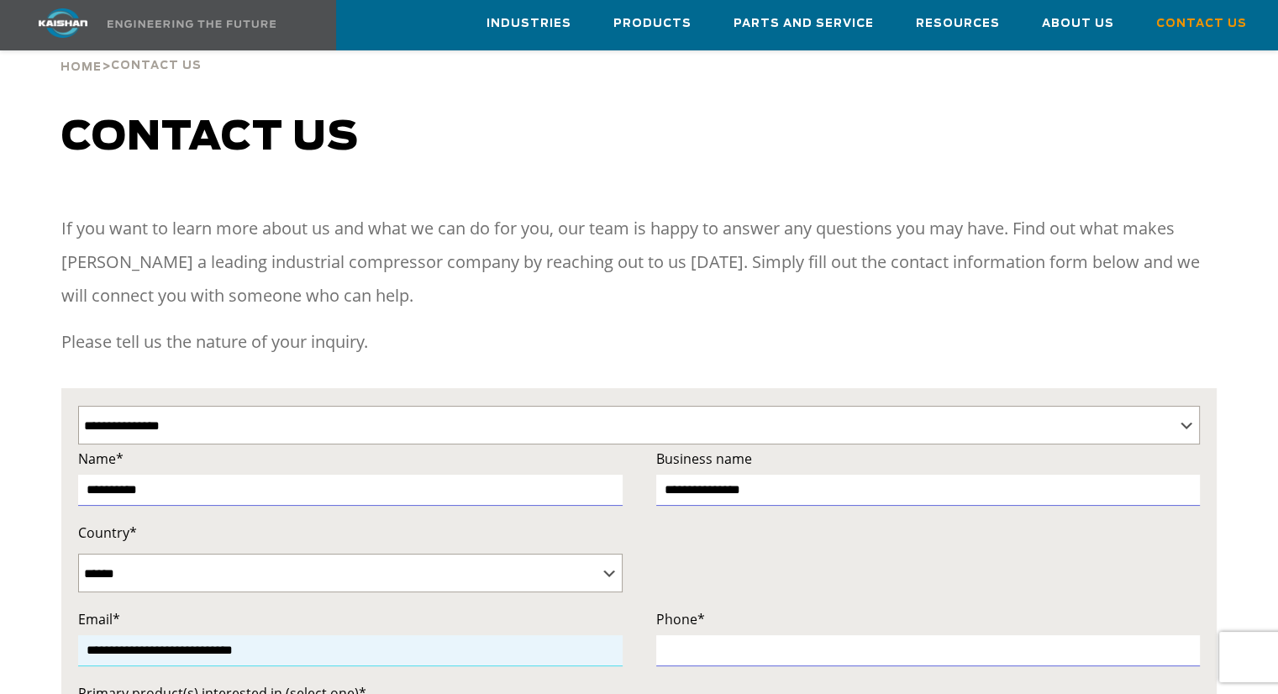 This screenshot has height=694, width=1278. What do you see at coordinates (1078, 24) in the screenshot?
I see `a: About Us` at bounding box center [1078, 24].